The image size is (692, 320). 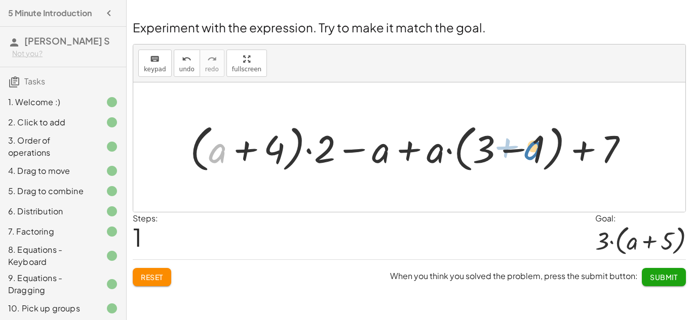 I want to click on button: keyboardkeypad, so click(x=155, y=63).